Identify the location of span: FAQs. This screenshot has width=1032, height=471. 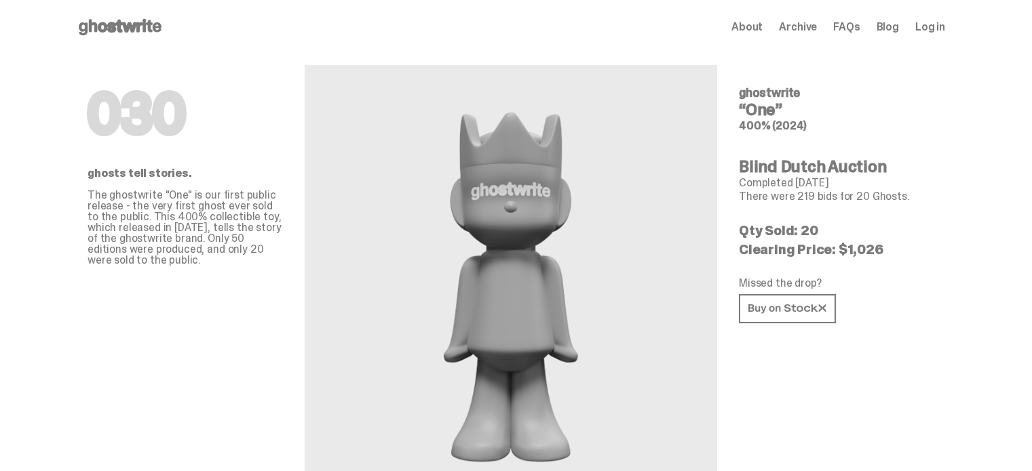
(846, 27).